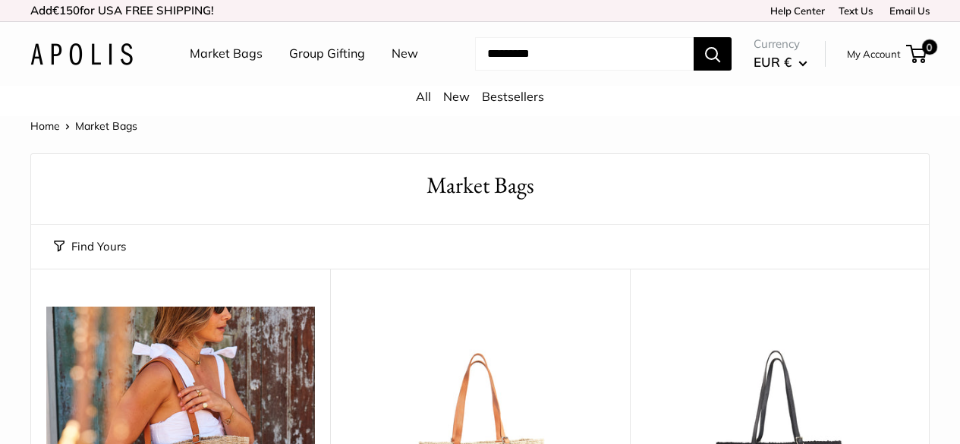 This screenshot has height=444, width=960. I want to click on img: Apolis, so click(81, 54).